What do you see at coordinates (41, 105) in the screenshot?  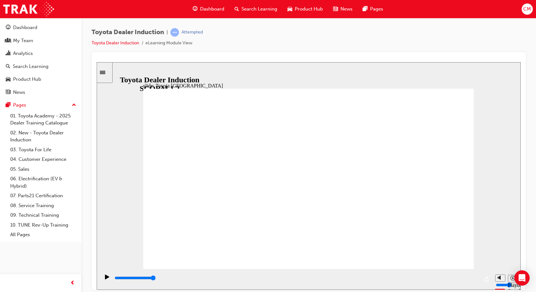 I see `button: Pages` at bounding box center [41, 105].